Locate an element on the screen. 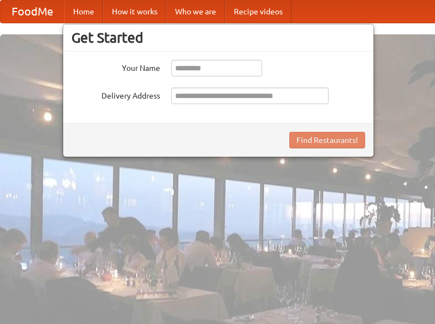  h3: Get Started is located at coordinates (218, 38).